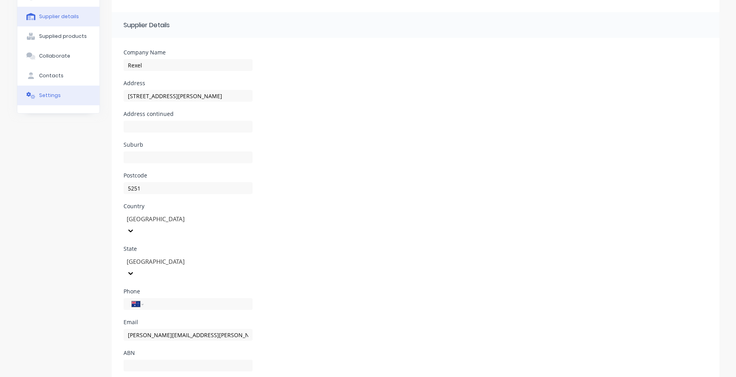  What do you see at coordinates (58, 76) in the screenshot?
I see `button: Contacts` at bounding box center [58, 76].